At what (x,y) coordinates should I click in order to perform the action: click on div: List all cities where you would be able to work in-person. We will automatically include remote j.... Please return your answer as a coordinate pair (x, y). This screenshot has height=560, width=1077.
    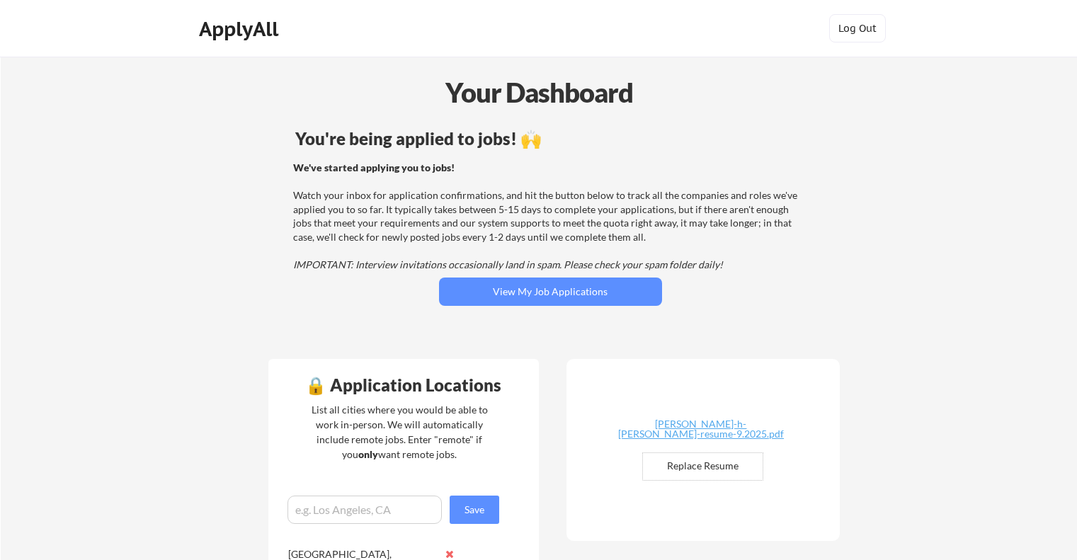
    Looking at the image, I should click on (400, 432).